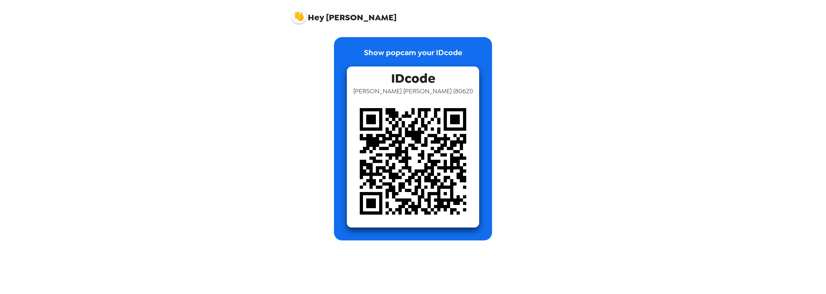 The width and height of the screenshot is (826, 294). I want to click on img: profile pic, so click(299, 16).